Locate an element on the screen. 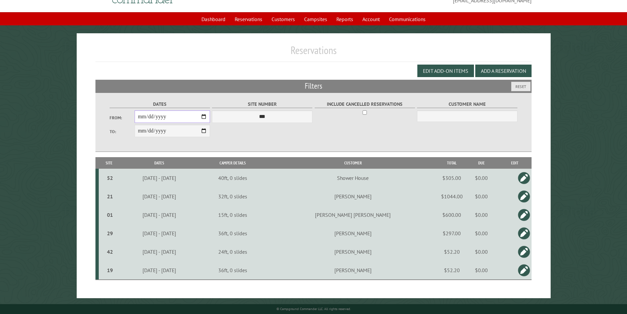  div: 19 is located at coordinates (110, 270).